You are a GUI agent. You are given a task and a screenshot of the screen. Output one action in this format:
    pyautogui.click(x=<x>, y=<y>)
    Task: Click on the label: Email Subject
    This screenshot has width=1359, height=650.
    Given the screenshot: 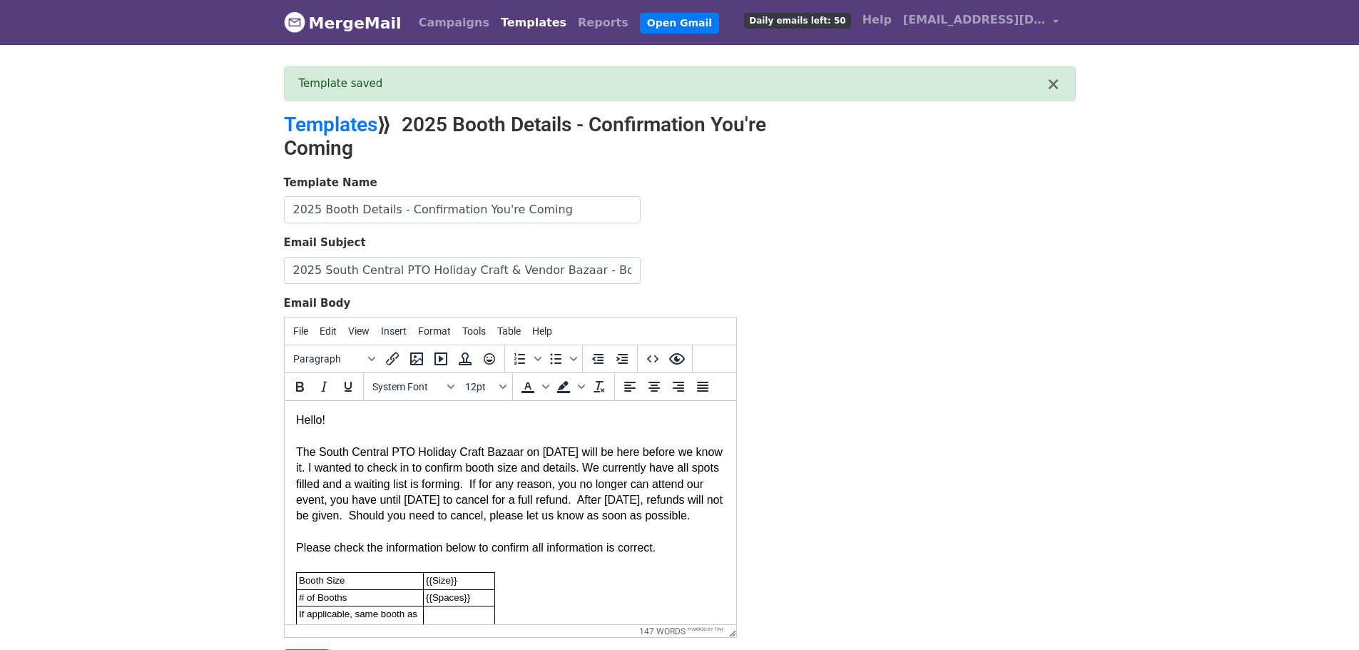 What is the action you would take?
    pyautogui.click(x=325, y=243)
    